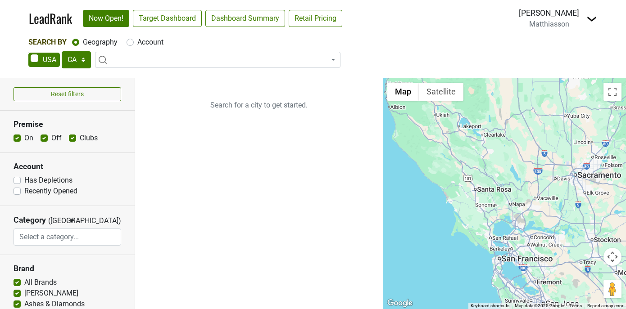 The height and width of the screenshot is (309, 626). What do you see at coordinates (56, 138) in the screenshot?
I see `label: Off` at bounding box center [56, 138].